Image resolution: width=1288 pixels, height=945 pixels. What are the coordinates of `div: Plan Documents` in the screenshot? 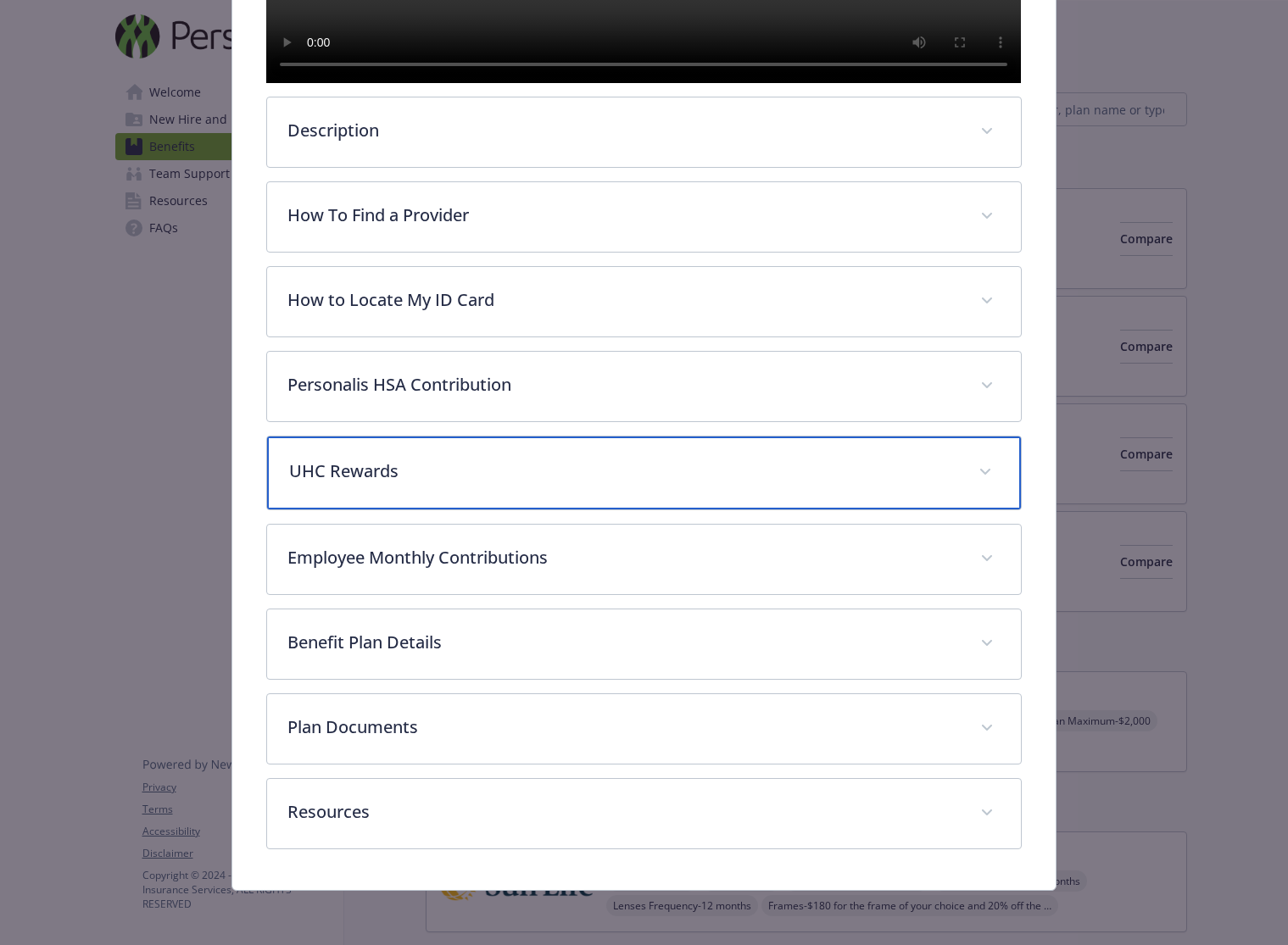 It's located at (644, 729).